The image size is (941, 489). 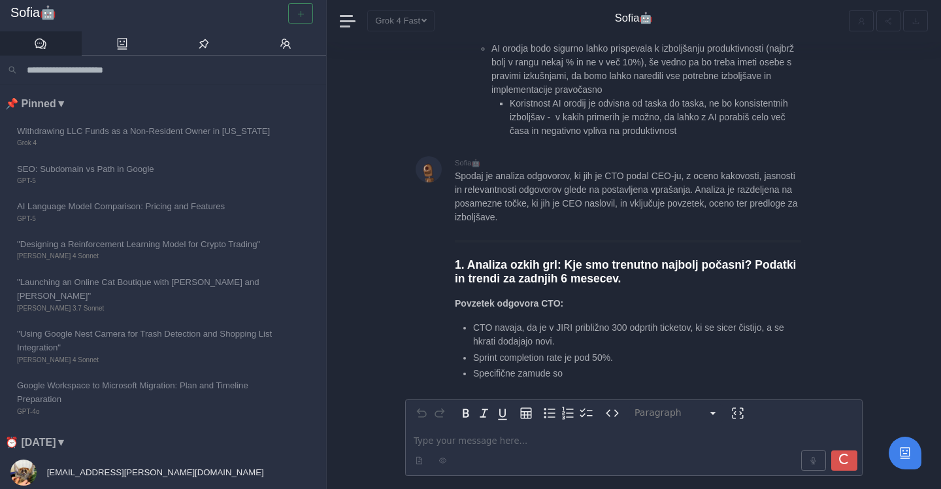 I want to click on div: Sofia🤖, so click(x=659, y=163).